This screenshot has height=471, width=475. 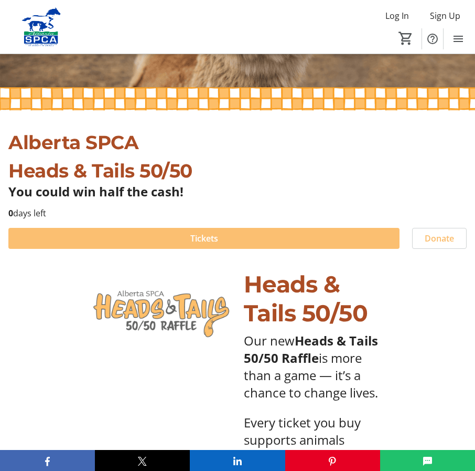 What do you see at coordinates (397, 16) in the screenshot?
I see `span: Log In` at bounding box center [397, 16].